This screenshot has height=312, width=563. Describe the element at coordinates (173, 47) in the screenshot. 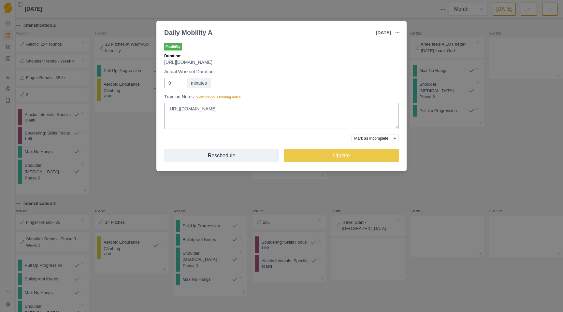

I see `p: Flexibility` at that location.